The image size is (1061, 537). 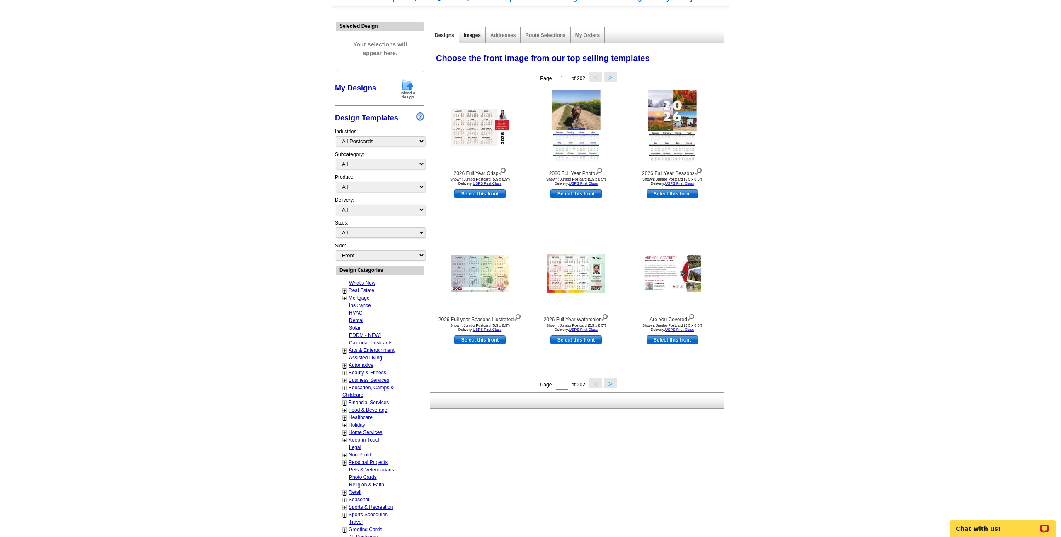 What do you see at coordinates (472, 35) in the screenshot?
I see `a: Images` at bounding box center [472, 35].